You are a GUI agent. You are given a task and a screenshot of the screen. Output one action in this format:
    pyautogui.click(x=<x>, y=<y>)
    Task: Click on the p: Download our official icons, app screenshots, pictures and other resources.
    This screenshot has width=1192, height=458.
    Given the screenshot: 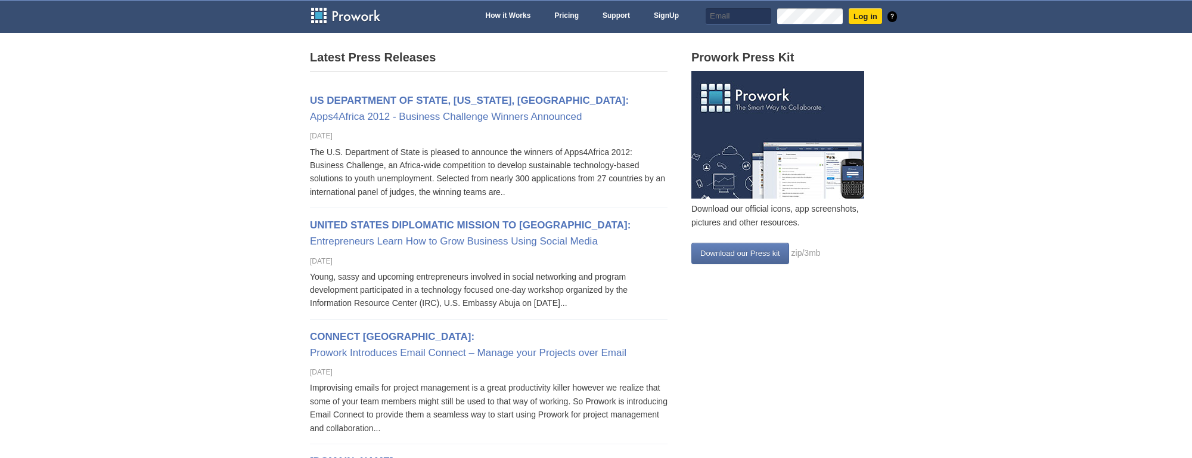 What is the action you would take?
    pyautogui.click(x=787, y=215)
    